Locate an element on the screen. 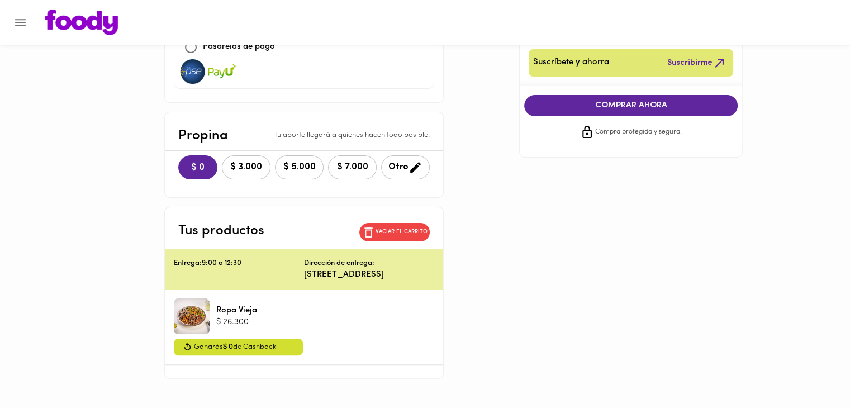 The height and width of the screenshot is (408, 850). button: $ 0 is located at coordinates (198, 167).